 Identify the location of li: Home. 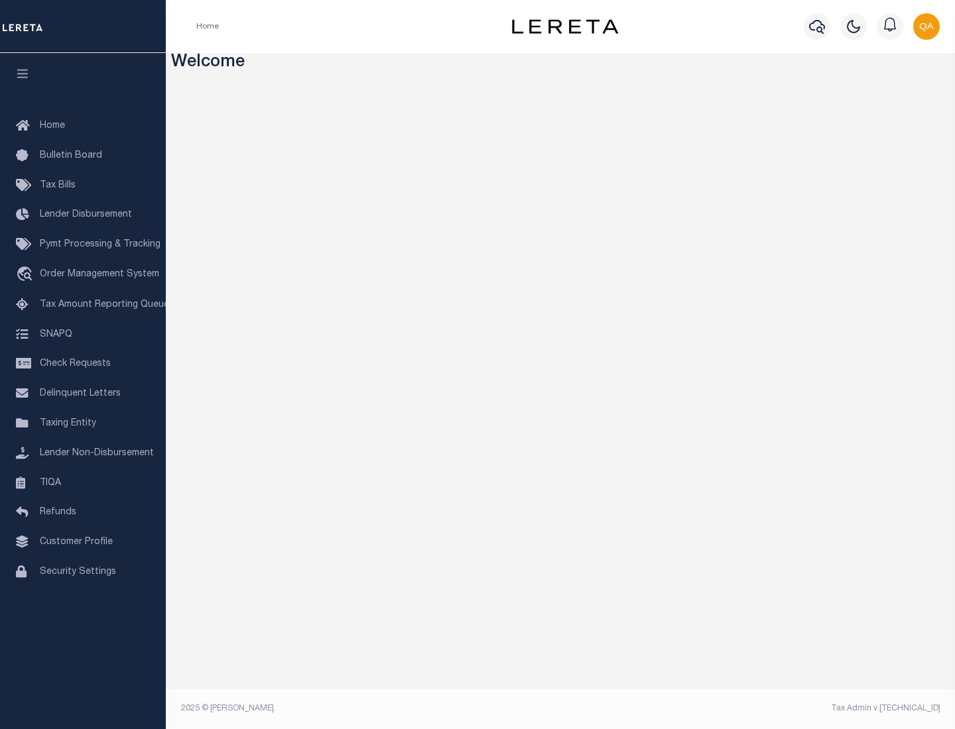
(207, 27).